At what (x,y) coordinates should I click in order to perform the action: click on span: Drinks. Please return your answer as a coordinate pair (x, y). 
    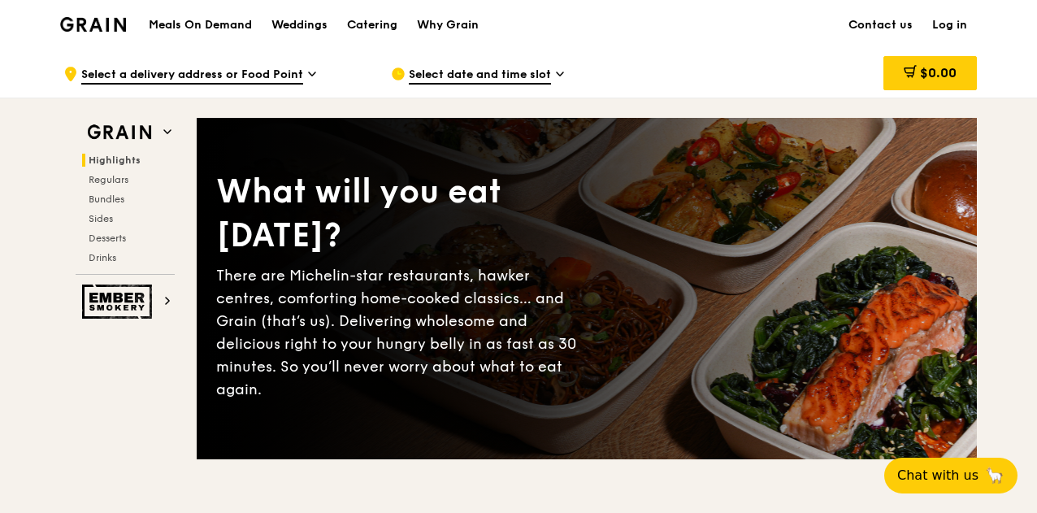
    Looking at the image, I should click on (102, 258).